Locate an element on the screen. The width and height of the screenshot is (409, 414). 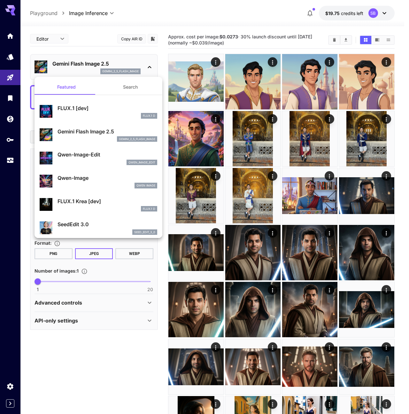
p: seed_edit_3_0 is located at coordinates (145, 232).